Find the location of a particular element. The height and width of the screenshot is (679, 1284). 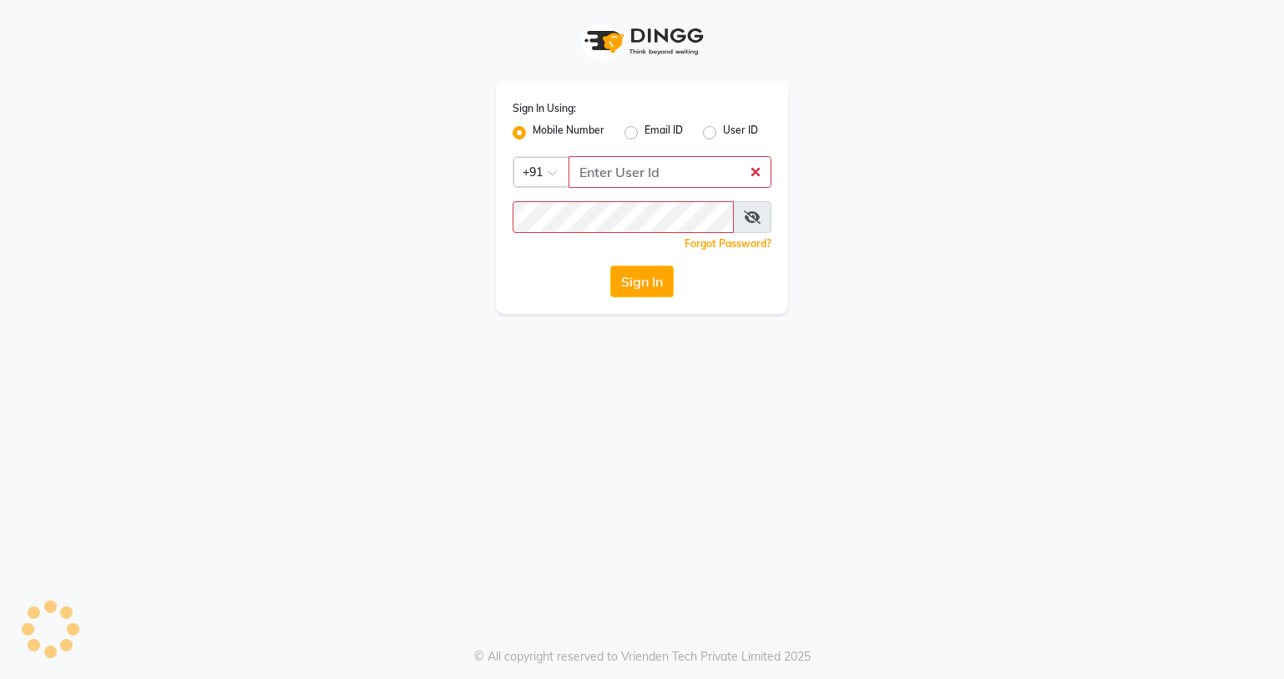

button: Sign In is located at coordinates (642, 281).